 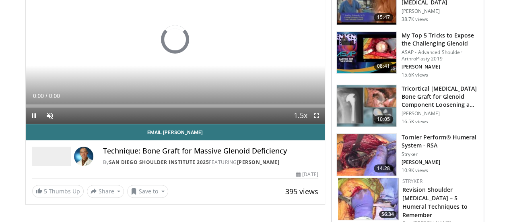 What do you see at coordinates (34, 115) in the screenshot?
I see `button: Pause` at bounding box center [34, 115].